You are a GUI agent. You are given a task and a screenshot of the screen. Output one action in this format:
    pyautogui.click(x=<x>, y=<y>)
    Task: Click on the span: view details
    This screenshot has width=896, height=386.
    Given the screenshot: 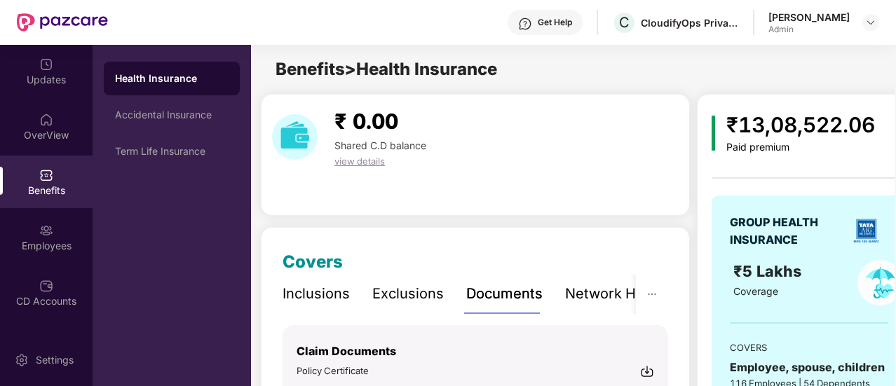 What is the action you would take?
    pyautogui.click(x=360, y=161)
    